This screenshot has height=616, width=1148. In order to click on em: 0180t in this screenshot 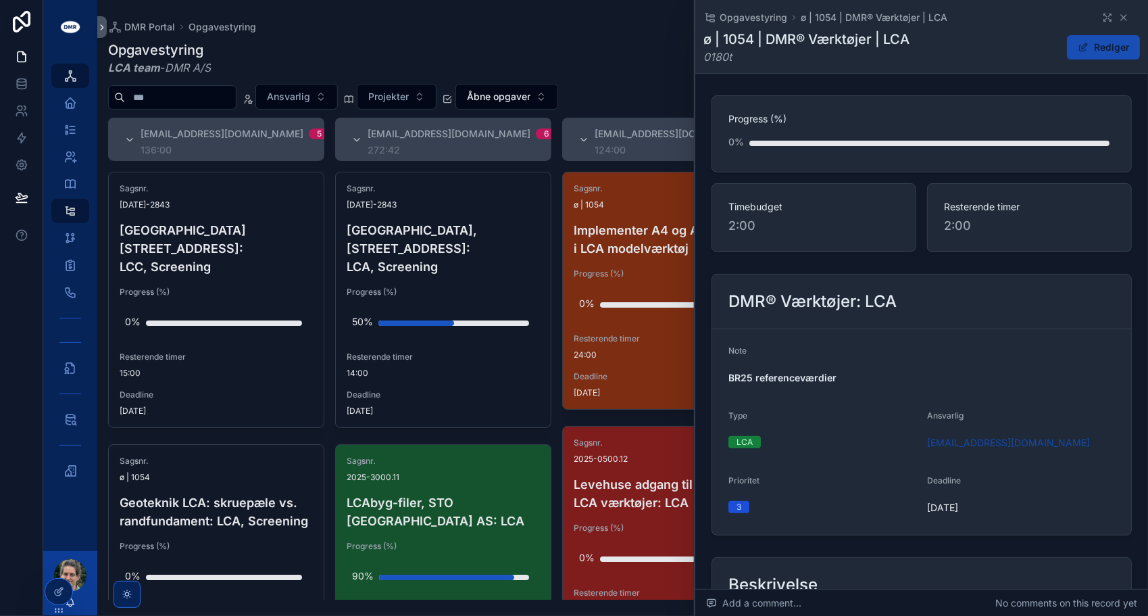, I will do `click(806, 57)`.